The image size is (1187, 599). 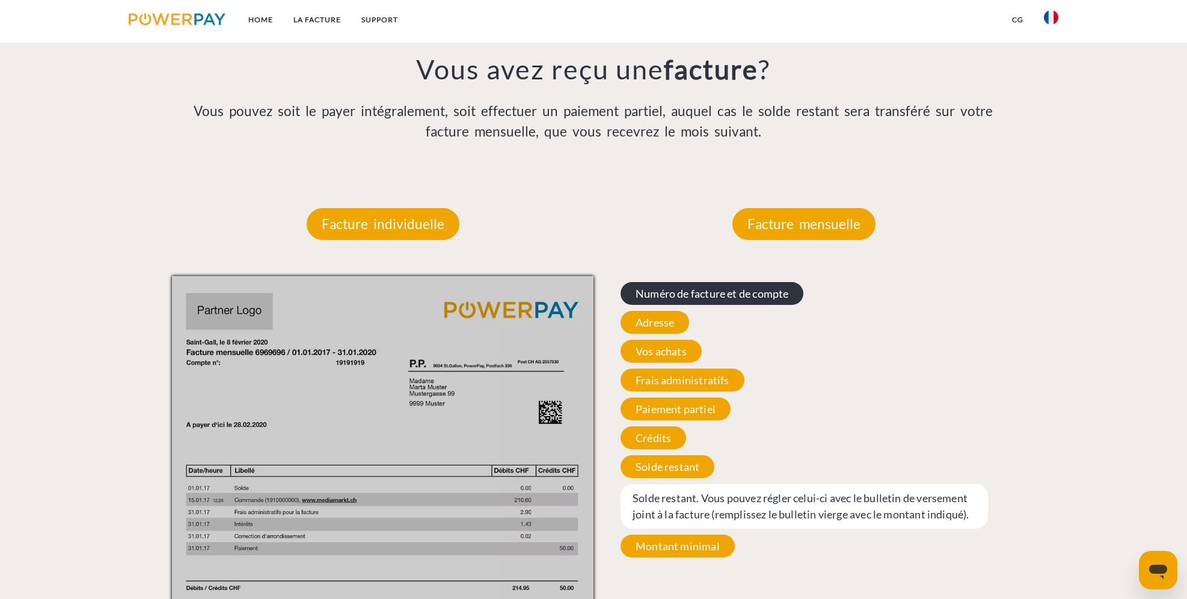 What do you see at coordinates (804, 506) in the screenshot?
I see `span: Solde restant. Vous pouvez régler celui-ci avec le bulletin de versement joint à la facture (remp...` at bounding box center [804, 506].